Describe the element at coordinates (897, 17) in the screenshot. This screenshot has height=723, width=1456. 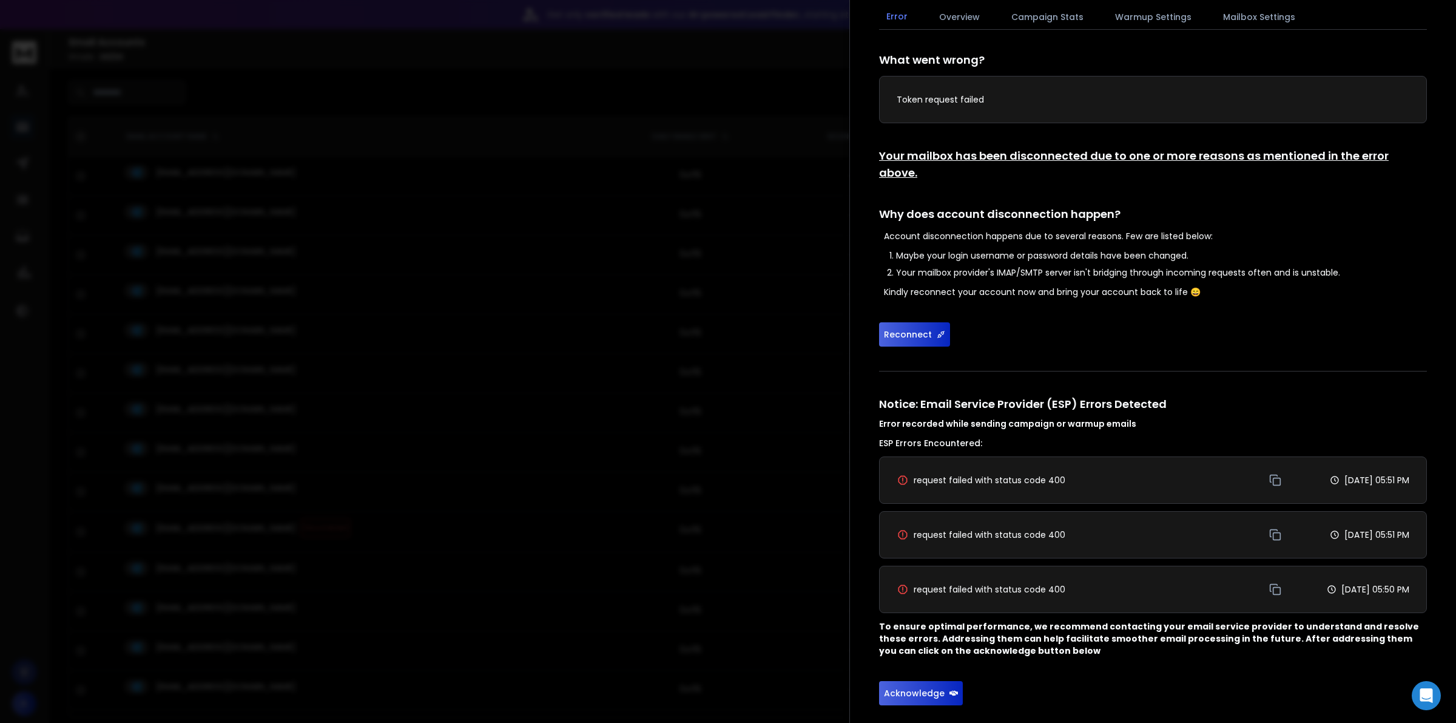
I see `button: Error` at that location.